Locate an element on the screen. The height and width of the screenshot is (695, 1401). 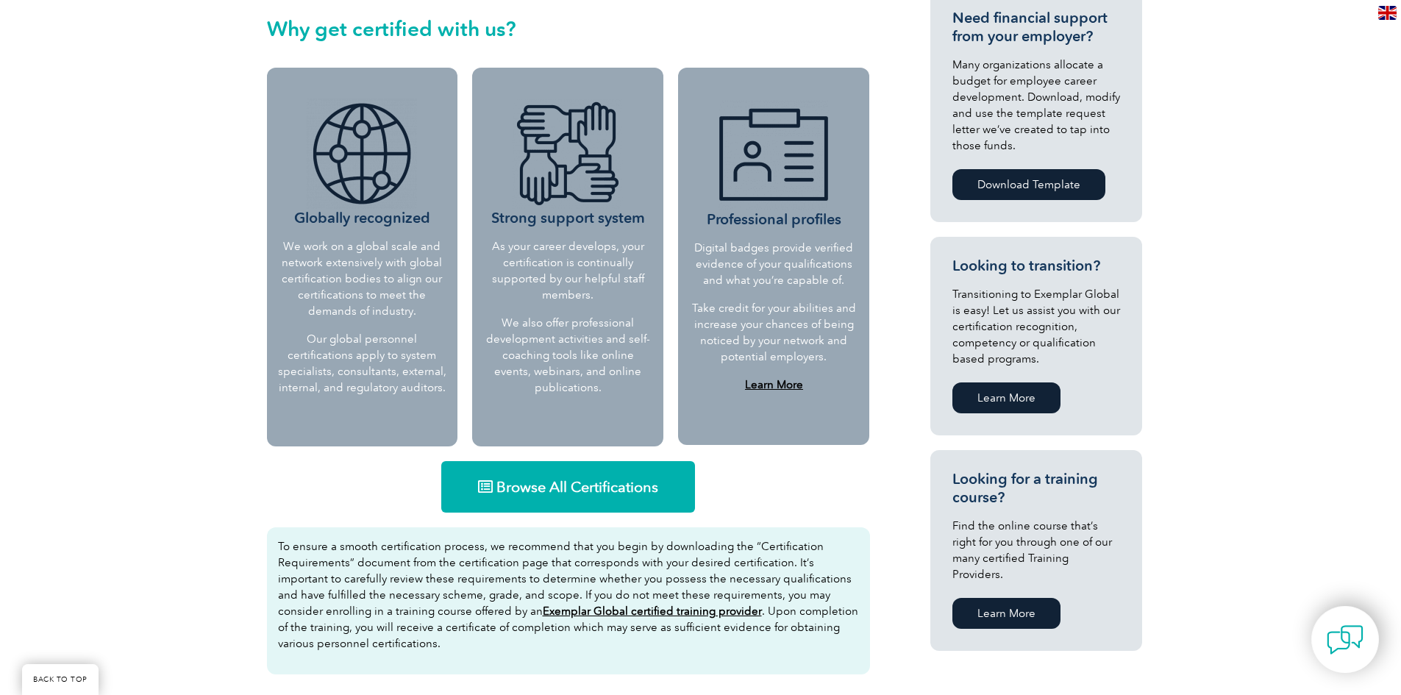
p: Take credit for your abilities and increase your chances of being noticed by your network and pot... is located at coordinates (773, 332).